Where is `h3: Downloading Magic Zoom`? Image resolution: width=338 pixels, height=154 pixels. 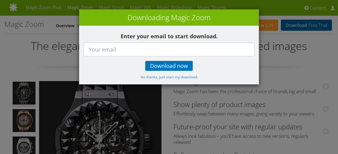
h3: Downloading Magic Zoom is located at coordinates (169, 17).